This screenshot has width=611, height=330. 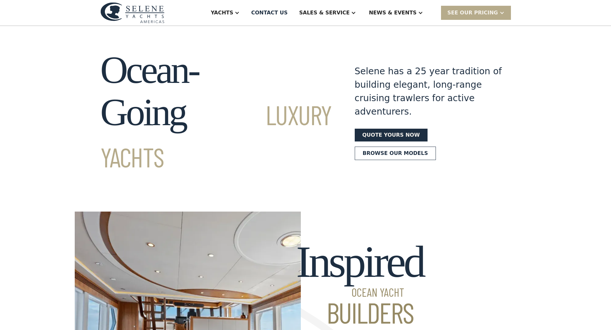 I want to click on div: Sales & Service, so click(x=324, y=13).